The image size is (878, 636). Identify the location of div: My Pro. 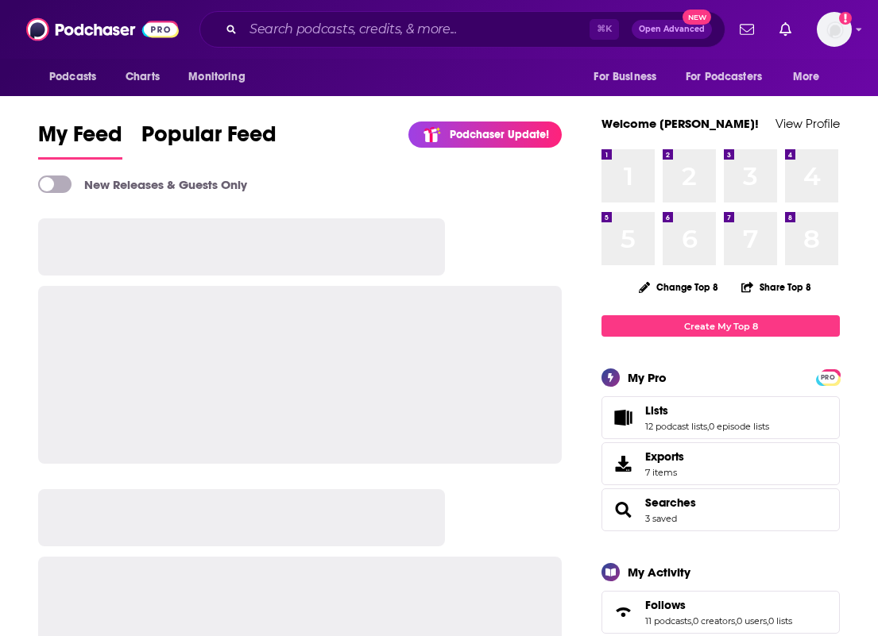
(647, 377).